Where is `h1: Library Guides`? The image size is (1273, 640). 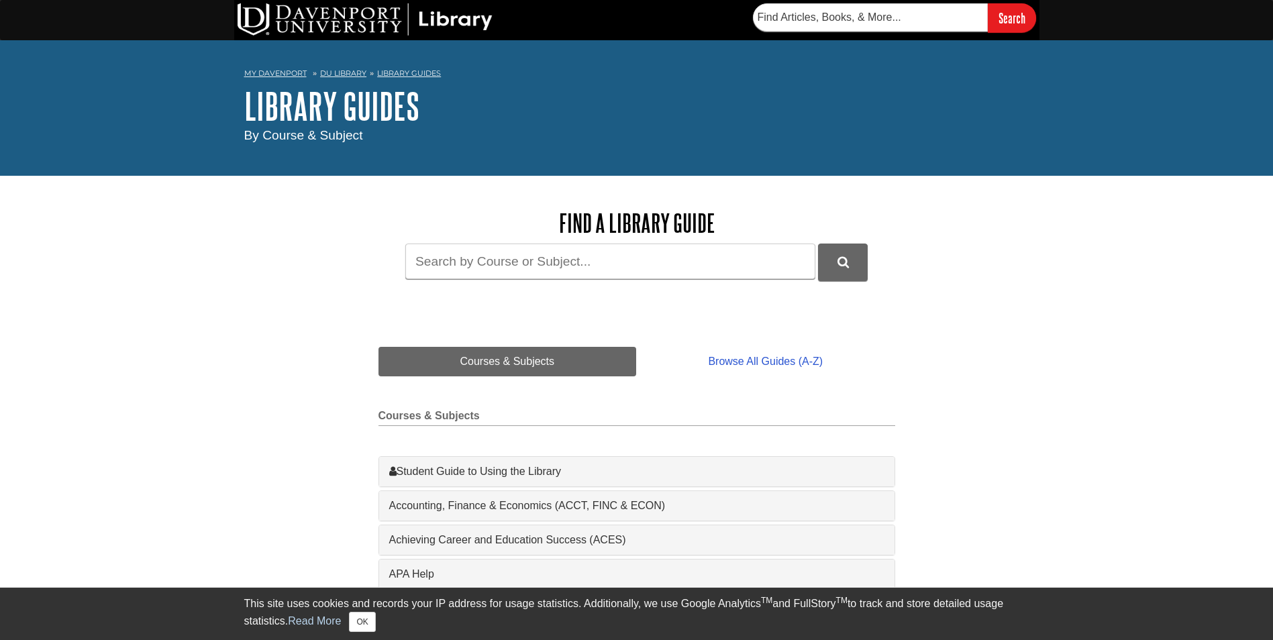
h1: Library Guides is located at coordinates (637, 106).